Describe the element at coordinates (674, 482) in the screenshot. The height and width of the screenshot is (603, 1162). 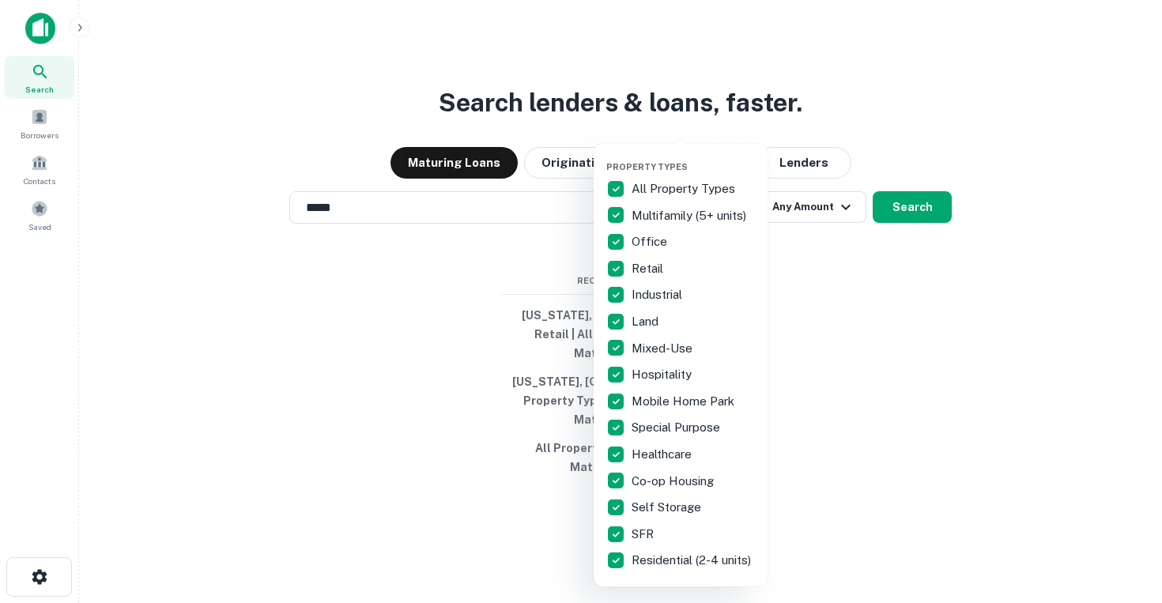
I see `p: Co-op Housing` at that location.